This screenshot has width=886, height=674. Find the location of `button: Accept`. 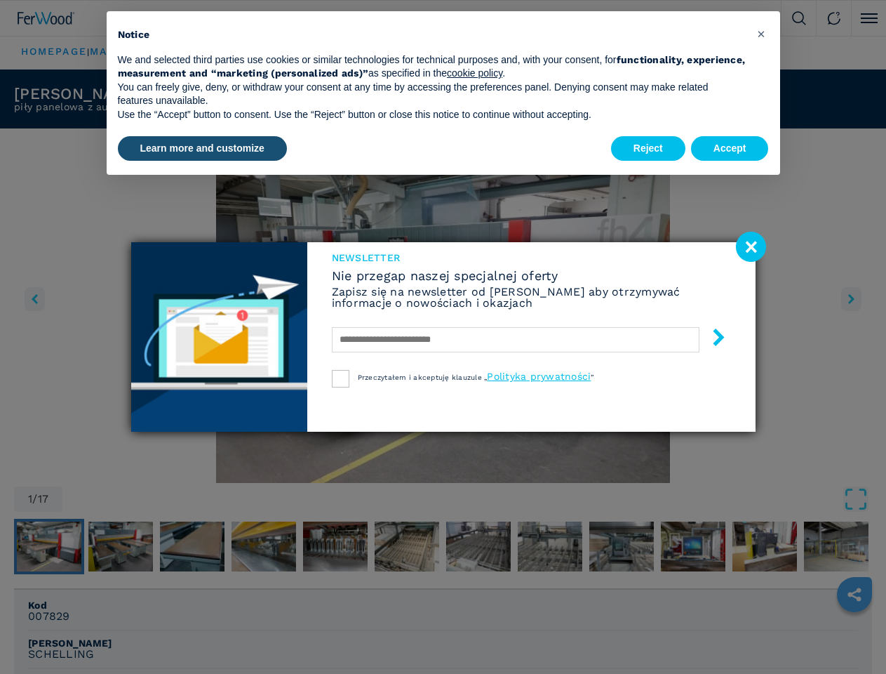

button: Accept is located at coordinates (730, 149).